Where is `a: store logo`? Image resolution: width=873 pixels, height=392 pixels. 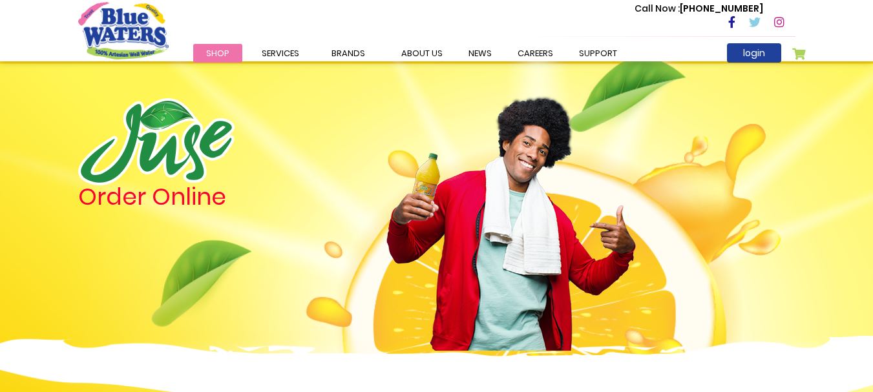 a: store logo is located at coordinates (123, 30).